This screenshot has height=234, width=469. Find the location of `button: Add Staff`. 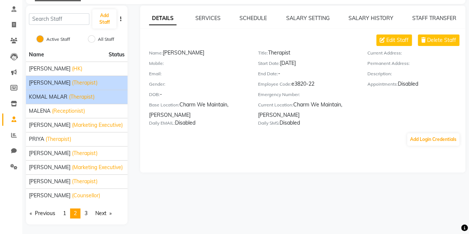

button: Add Staff is located at coordinates (104, 19).